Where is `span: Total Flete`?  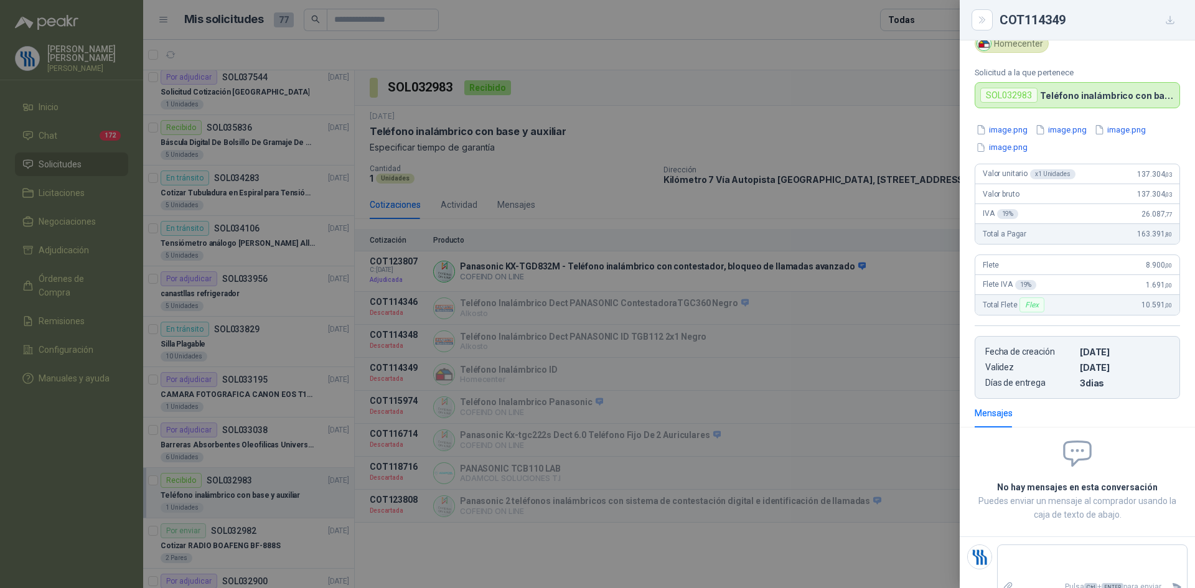 span: Total Flete is located at coordinates (1014, 305).